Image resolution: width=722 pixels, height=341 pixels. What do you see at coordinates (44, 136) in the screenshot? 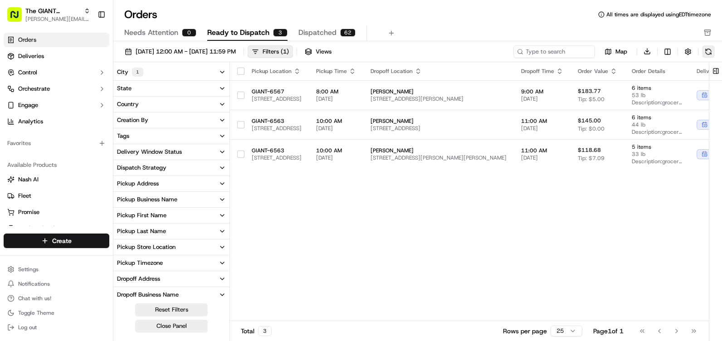
I see `span: Knowledge Base` at bounding box center [44, 136].